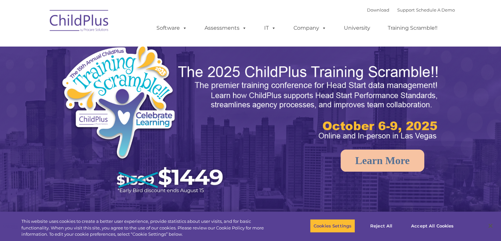 This screenshot has width=501, height=241. What do you see at coordinates (270, 28) in the screenshot?
I see `a: IT` at bounding box center [270, 28].